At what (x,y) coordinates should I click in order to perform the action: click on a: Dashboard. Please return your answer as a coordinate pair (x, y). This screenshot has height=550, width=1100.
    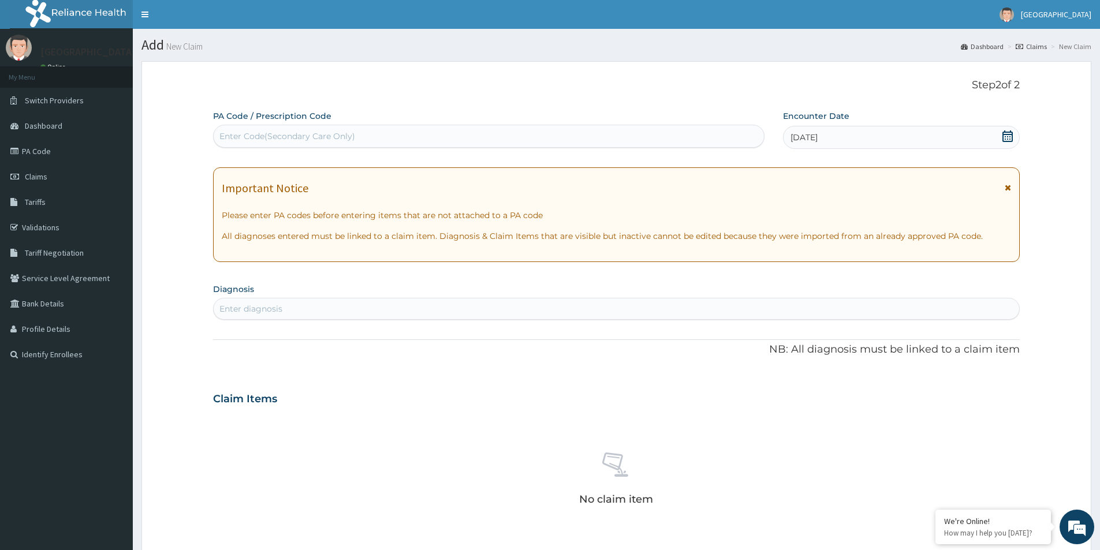
    Looking at the image, I should click on (982, 46).